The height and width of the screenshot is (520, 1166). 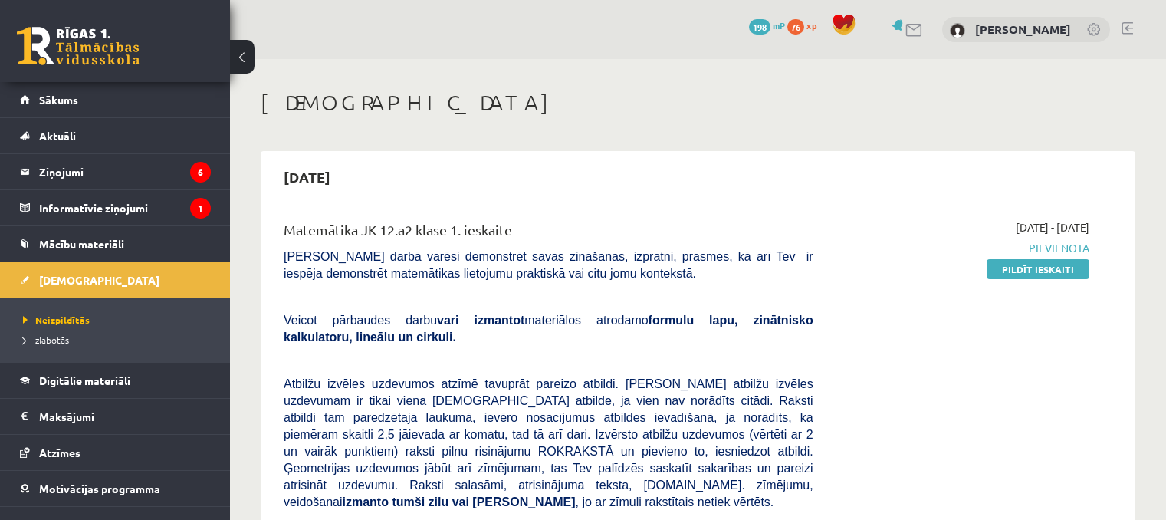 What do you see at coordinates (548, 328) in the screenshot?
I see `span: Veicot pārbaudes darbu materiālos atrodamo` at bounding box center [548, 328].